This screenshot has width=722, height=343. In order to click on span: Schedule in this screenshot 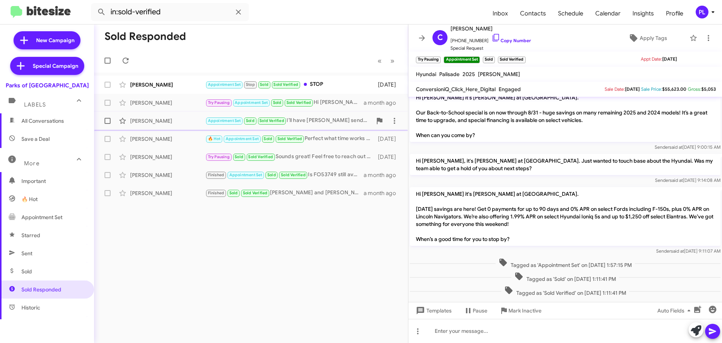, I will do `click(571, 14)`.